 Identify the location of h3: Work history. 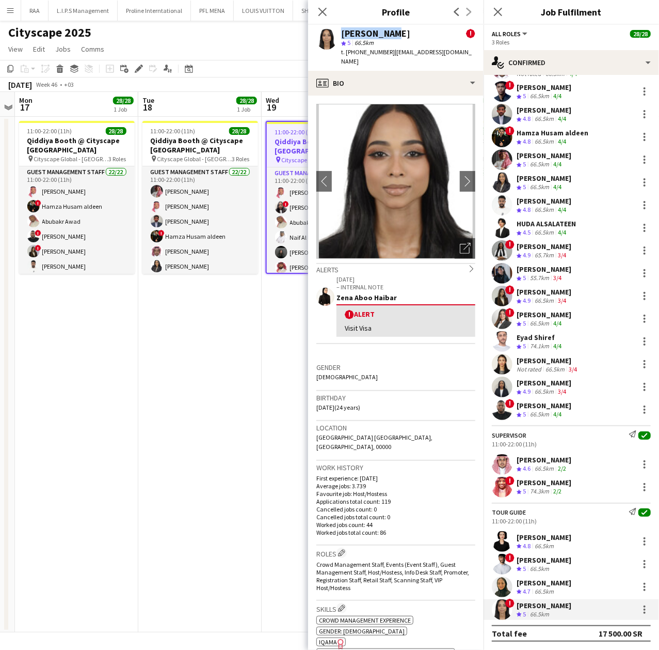
(396, 467).